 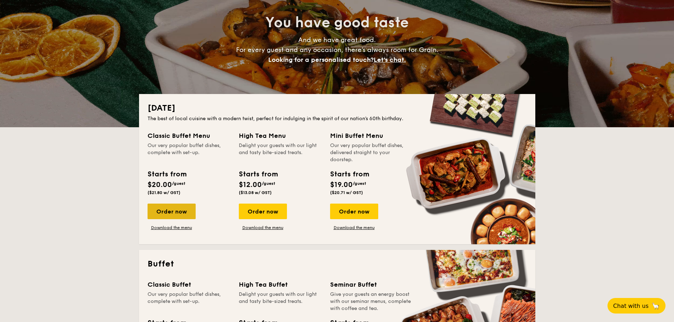 What do you see at coordinates (280, 136) in the screenshot?
I see `div: High Tea Menu` at bounding box center [280, 136].